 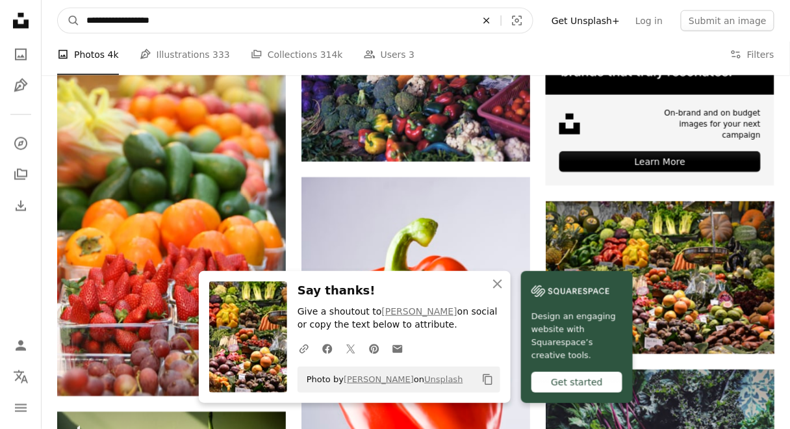 I want to click on a: Log in / Sign up, so click(x=21, y=346).